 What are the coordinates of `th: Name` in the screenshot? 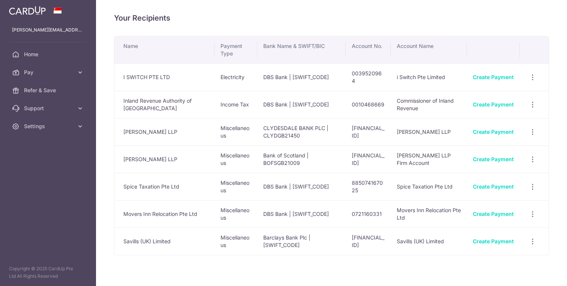 It's located at (164, 50).